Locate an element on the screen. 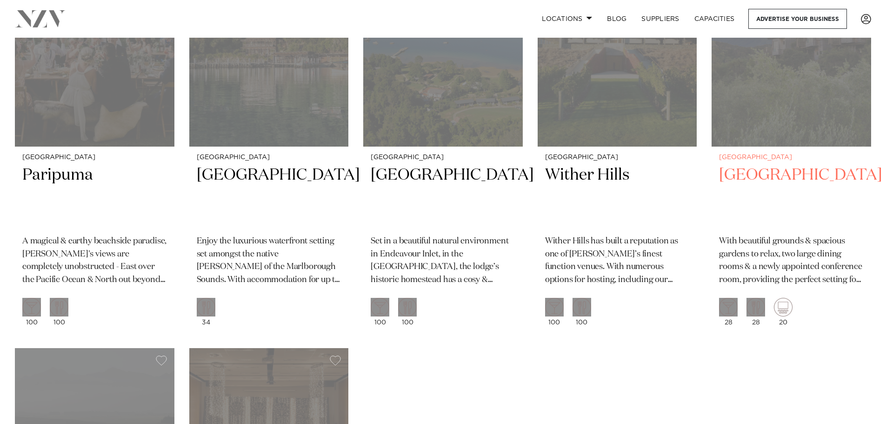  h2: Wither Hills is located at coordinates (617, 196).